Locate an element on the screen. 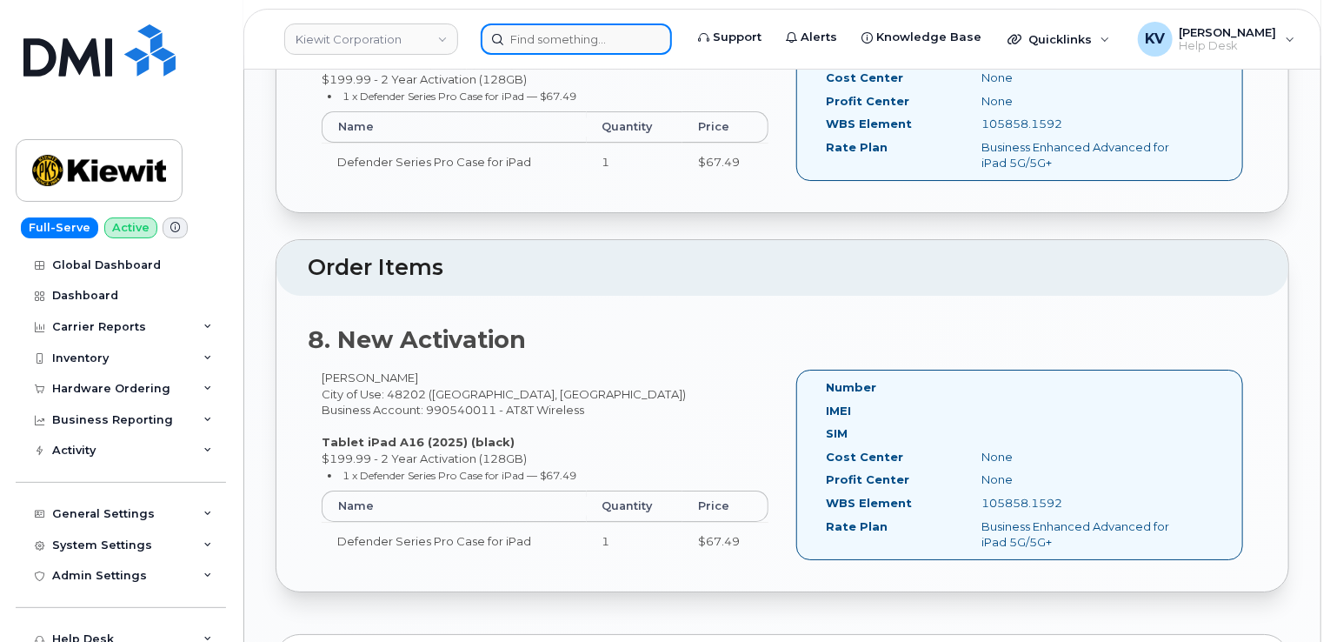  h2: Order Items is located at coordinates (783, 268).